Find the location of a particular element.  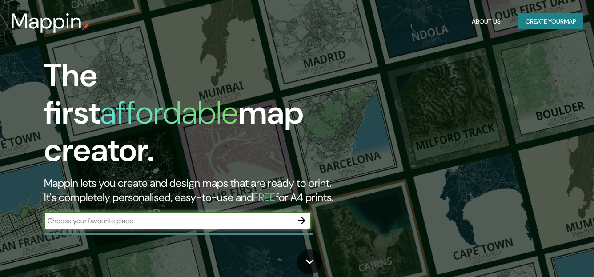

input: Choose your favourite place is located at coordinates (169, 221).